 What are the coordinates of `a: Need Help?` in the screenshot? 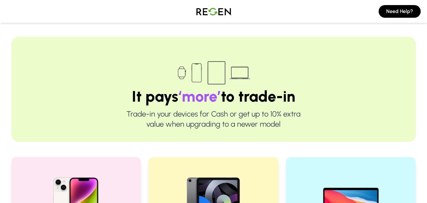 It's located at (400, 11).